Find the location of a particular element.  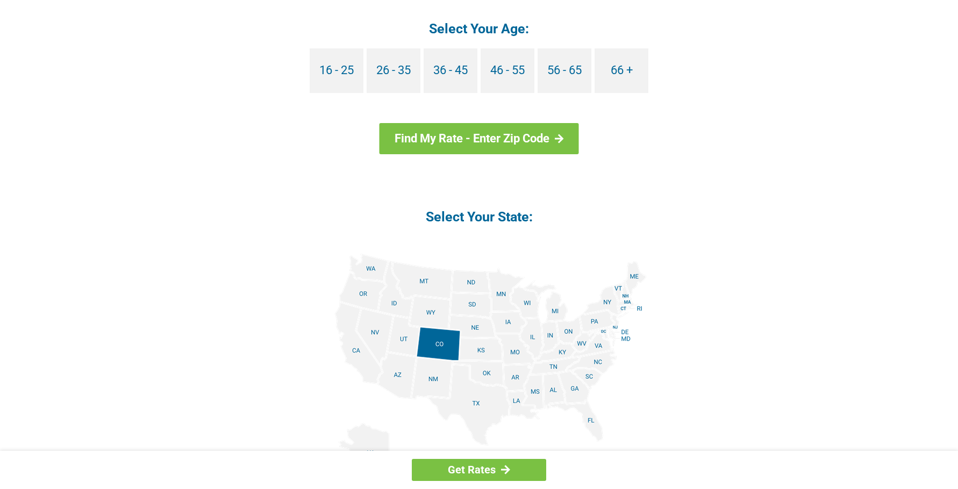

a: 46 - 55 is located at coordinates (507, 70).